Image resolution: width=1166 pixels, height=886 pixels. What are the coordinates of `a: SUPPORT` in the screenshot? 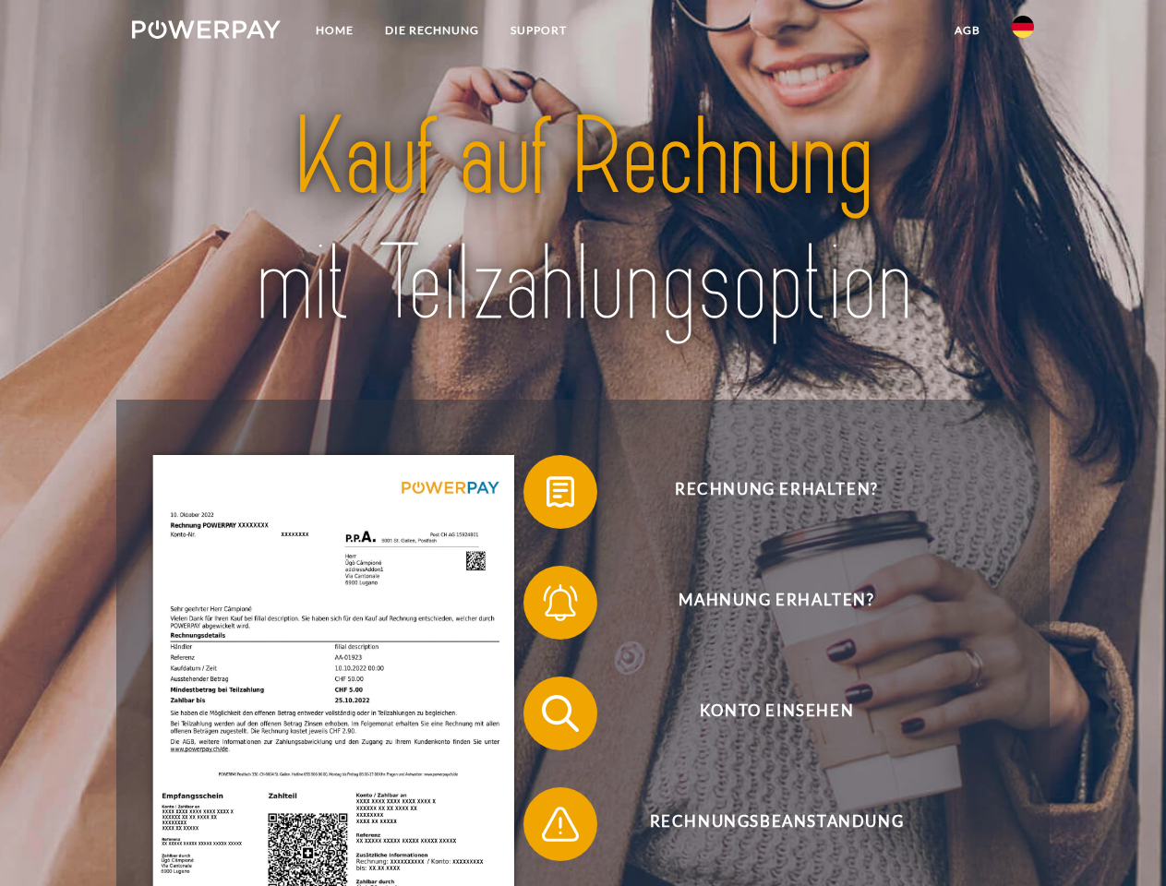 It's located at (538, 30).